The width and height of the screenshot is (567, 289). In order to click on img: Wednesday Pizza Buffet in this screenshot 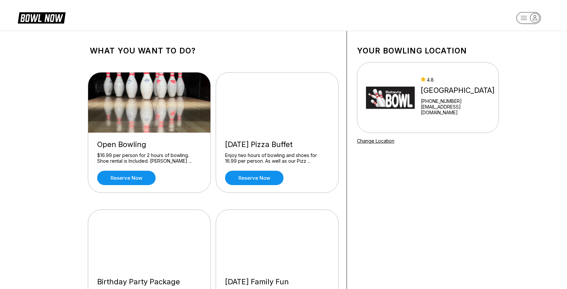, I will do `click(277, 102)`.